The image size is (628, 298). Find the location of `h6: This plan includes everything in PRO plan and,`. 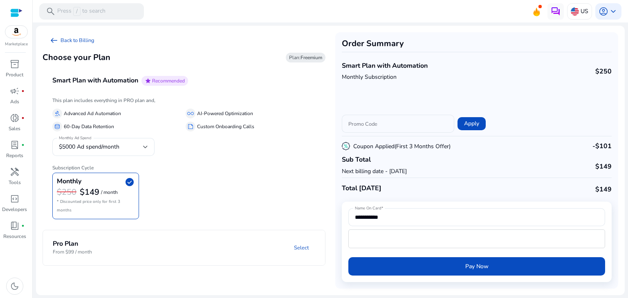

h6: This plan includes everything in PRO plan and, is located at coordinates (184, 101).